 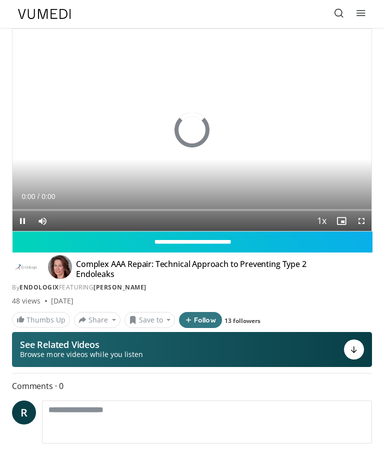 What do you see at coordinates (204, 269) in the screenshot?
I see `h4: Complex AAA Repair: Technical Approach to Preventing Type 2 Endoleaks` at bounding box center [204, 269].